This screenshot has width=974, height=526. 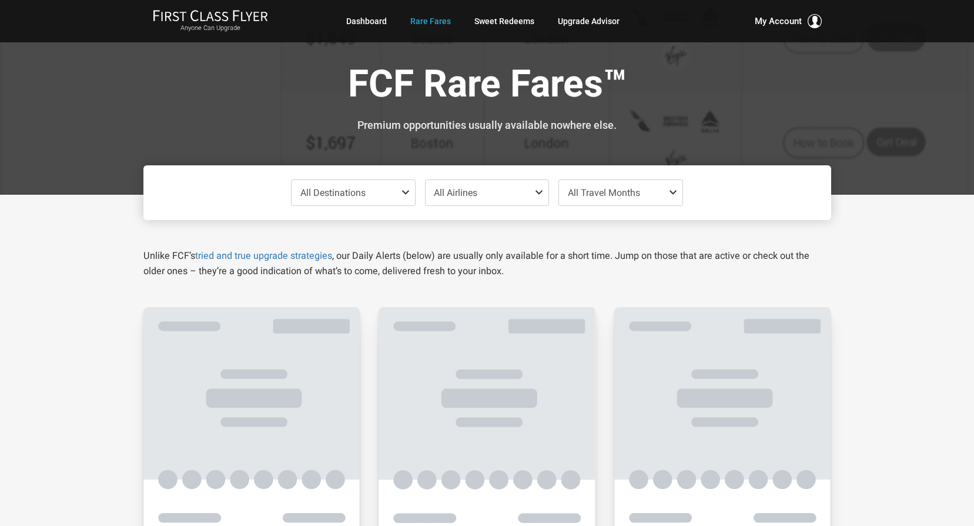 I want to click on a: tried and true upgrade strategies, so click(x=263, y=255).